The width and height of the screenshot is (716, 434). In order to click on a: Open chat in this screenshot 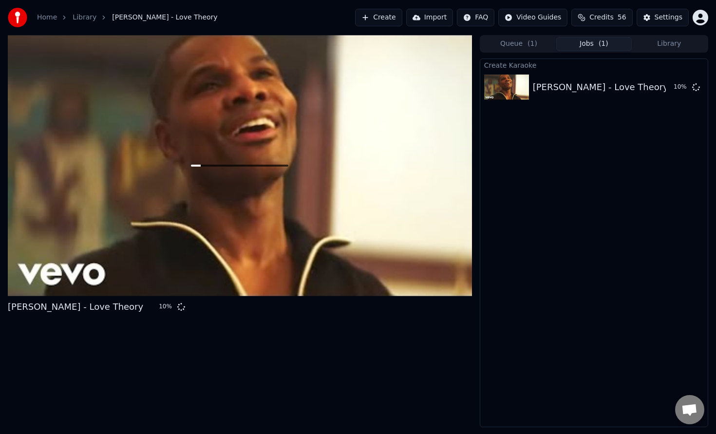, I will do `click(689, 409)`.